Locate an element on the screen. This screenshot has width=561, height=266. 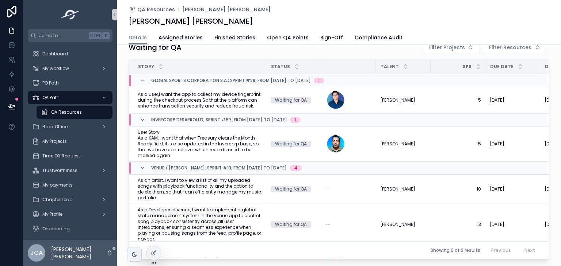
div: 1 is located at coordinates (295, 120).